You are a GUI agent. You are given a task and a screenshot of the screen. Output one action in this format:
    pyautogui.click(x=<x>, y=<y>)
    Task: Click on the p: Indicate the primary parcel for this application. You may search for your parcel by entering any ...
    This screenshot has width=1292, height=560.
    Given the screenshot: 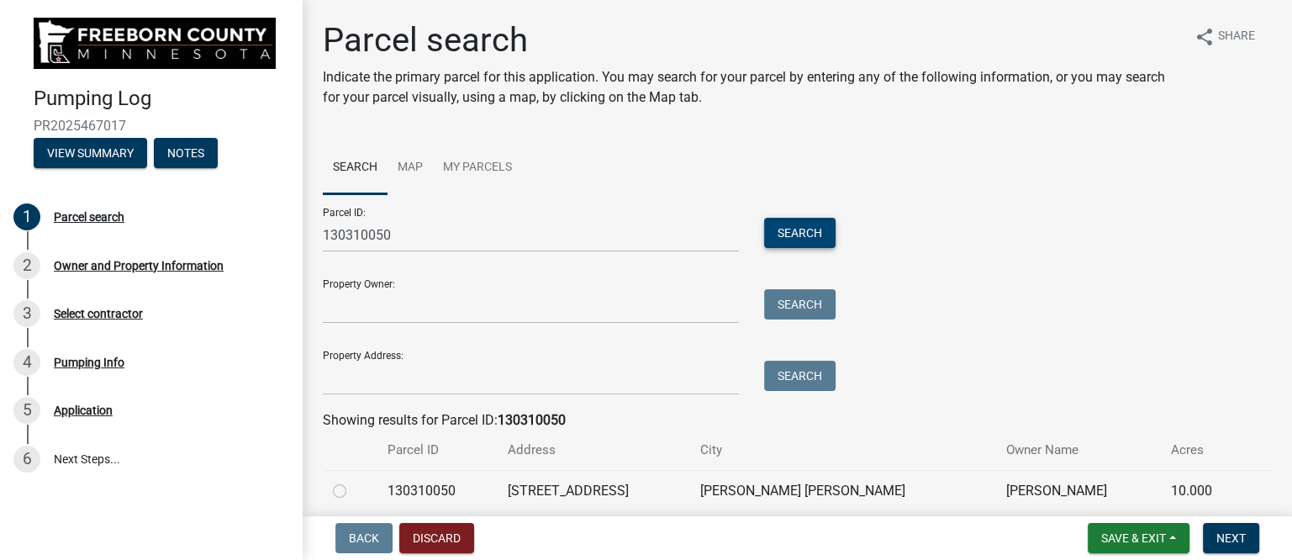 What is the action you would take?
    pyautogui.click(x=752, y=87)
    